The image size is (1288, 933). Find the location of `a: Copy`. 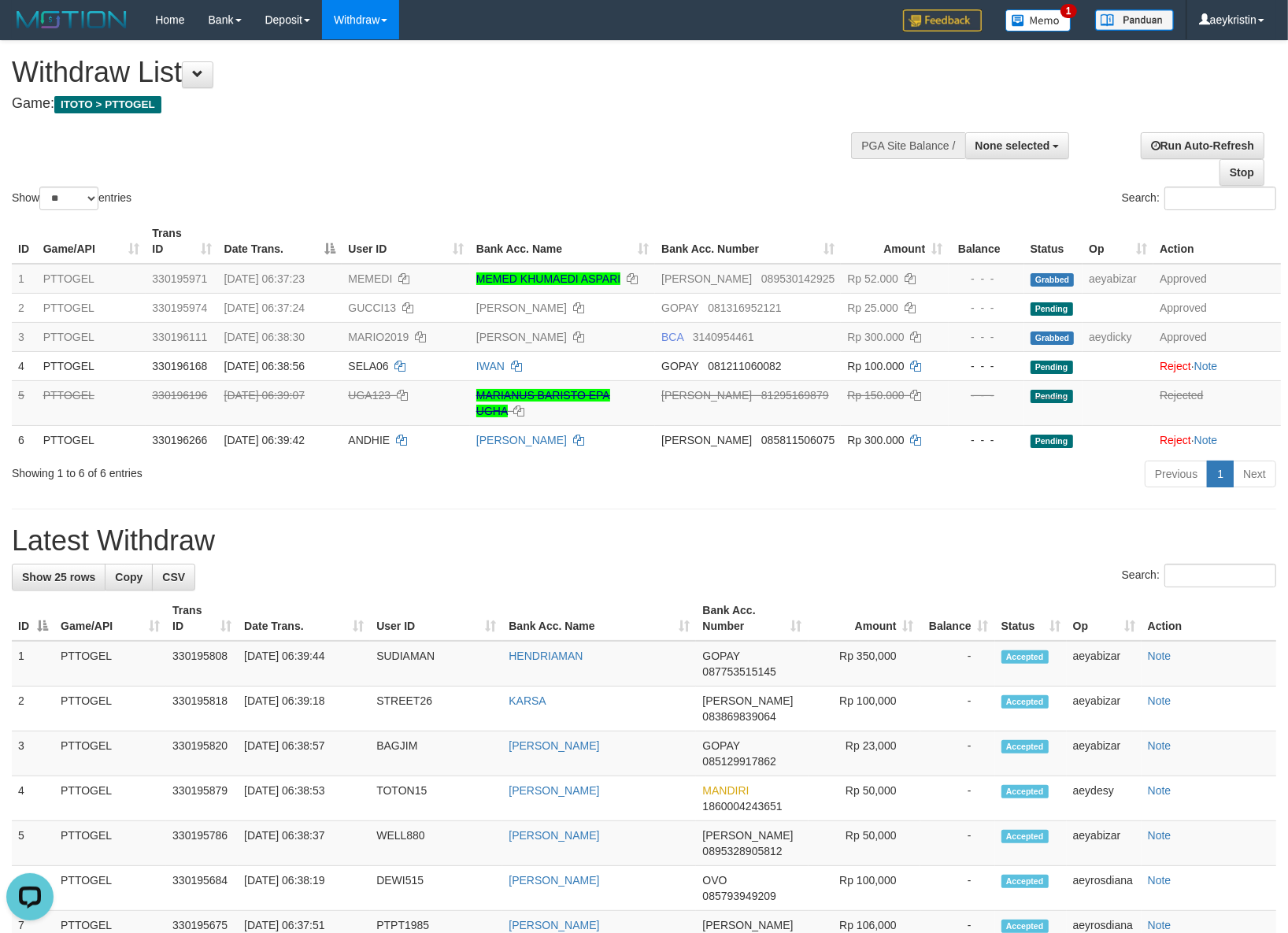

a: Copy is located at coordinates (128, 577).